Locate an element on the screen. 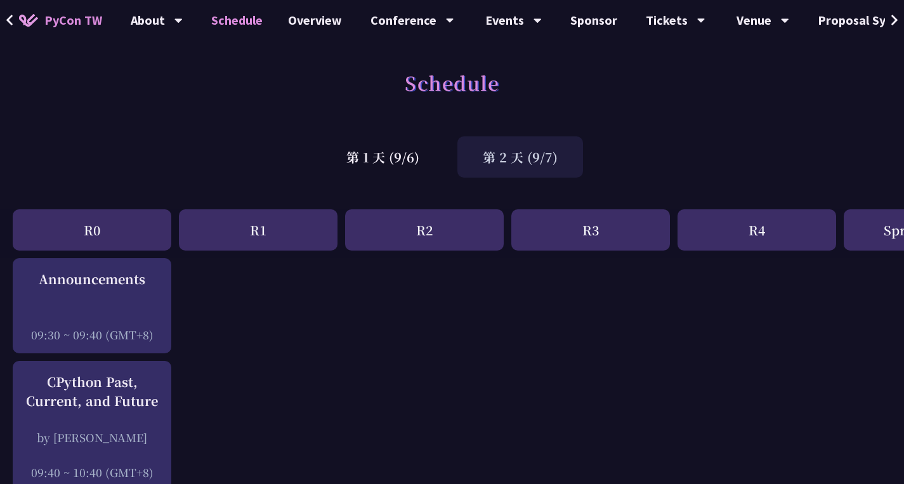 Image resolution: width=904 pixels, height=484 pixels. div: 第 2 天 (9/7) is located at coordinates (520, 157).